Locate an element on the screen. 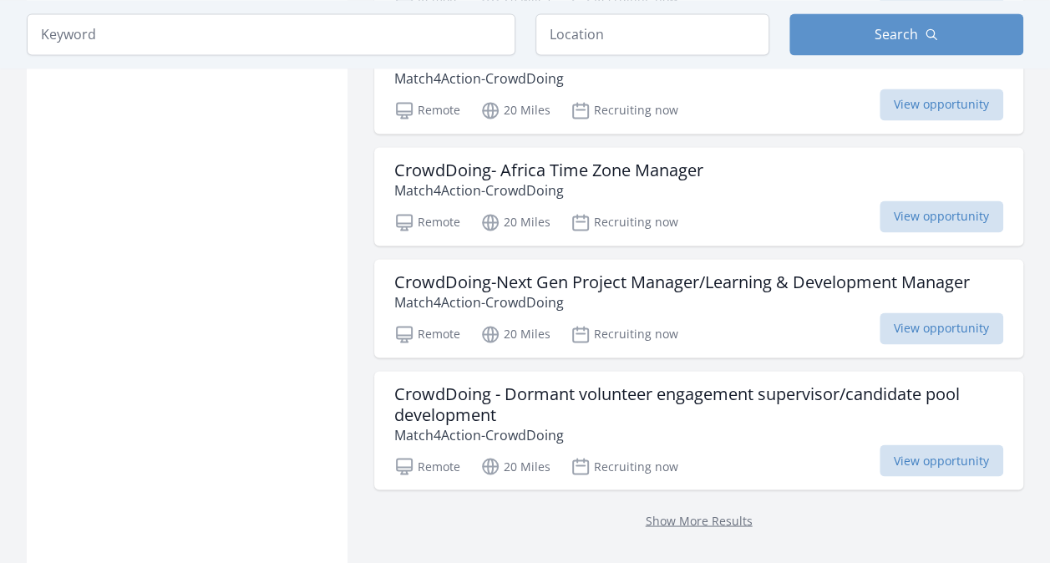 The image size is (1050, 563). a: CrowdDoing - Dormant volunteer engagement supervisor/candidate pool development Match4Action-Crow... is located at coordinates (698, 430).